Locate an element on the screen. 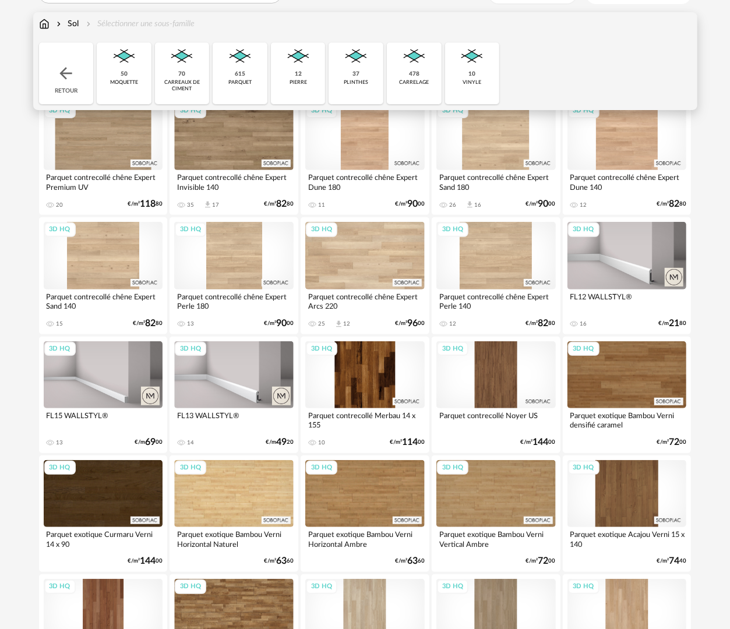  span: 63 is located at coordinates (281, 561).